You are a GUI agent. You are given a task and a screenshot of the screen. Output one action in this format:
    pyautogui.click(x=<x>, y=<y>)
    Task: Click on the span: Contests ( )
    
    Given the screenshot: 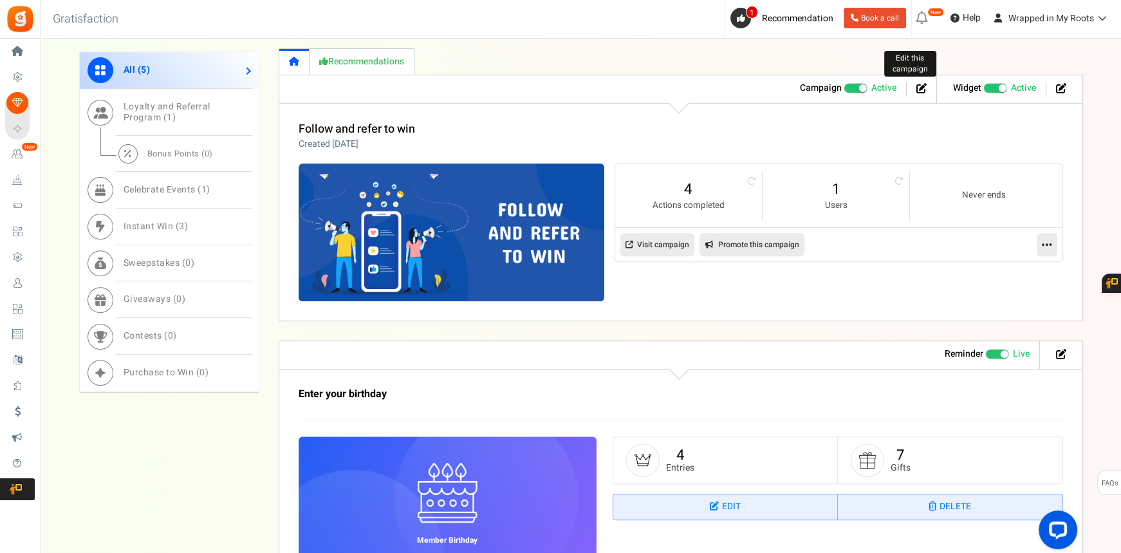 What is the action you would take?
    pyautogui.click(x=150, y=335)
    